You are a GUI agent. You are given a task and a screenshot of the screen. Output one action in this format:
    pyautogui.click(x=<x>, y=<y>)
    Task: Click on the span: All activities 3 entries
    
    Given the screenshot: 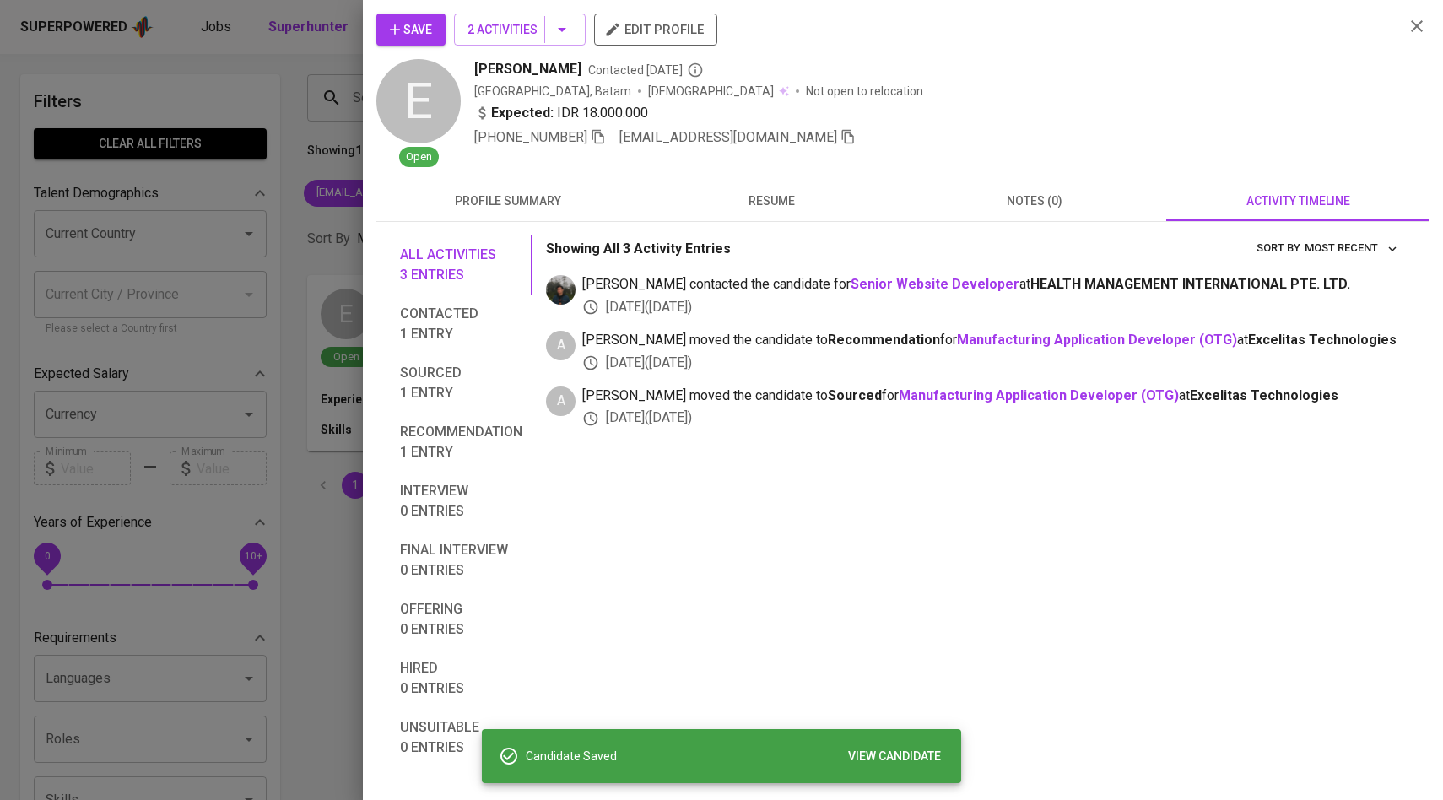 What is the action you would take?
    pyautogui.click(x=461, y=265)
    